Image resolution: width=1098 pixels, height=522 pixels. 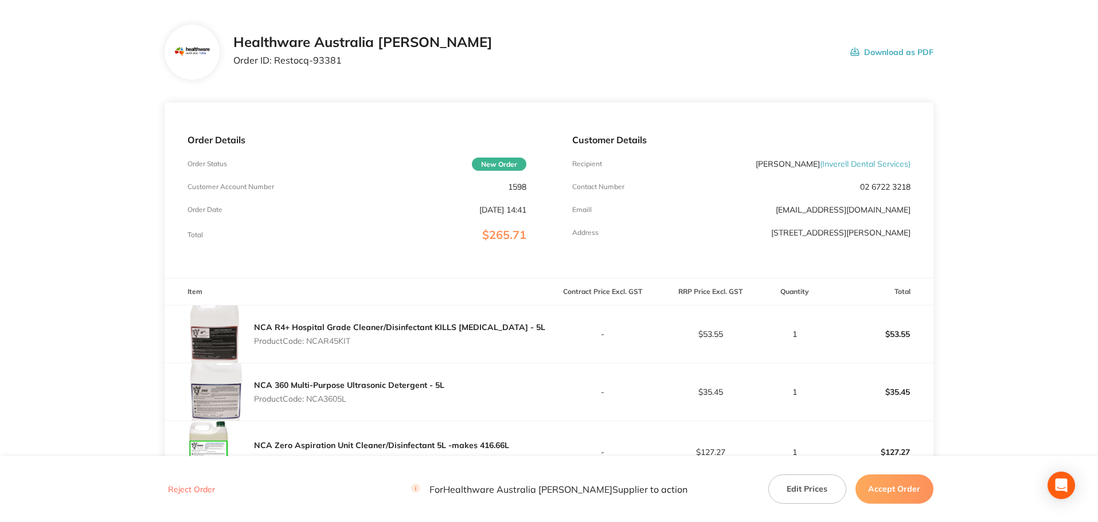 I want to click on p: Contact Number, so click(x=598, y=187).